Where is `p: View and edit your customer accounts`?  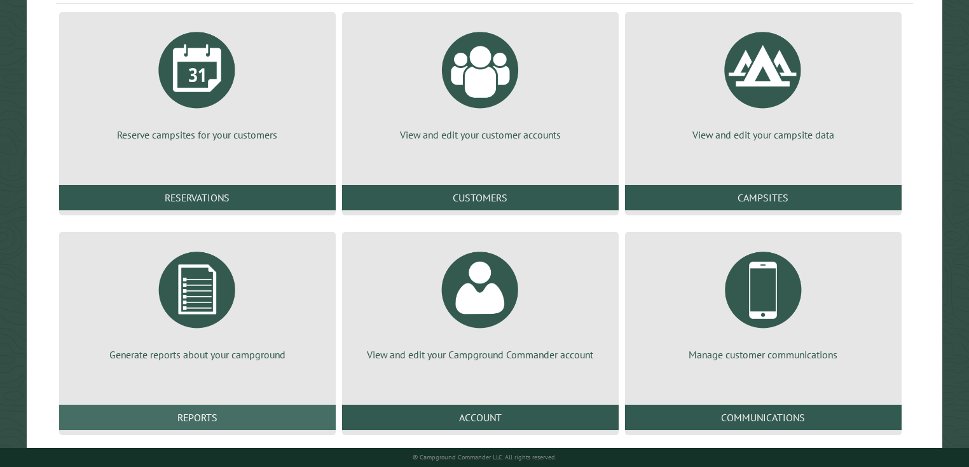
p: View and edit your customer accounts is located at coordinates (480, 135).